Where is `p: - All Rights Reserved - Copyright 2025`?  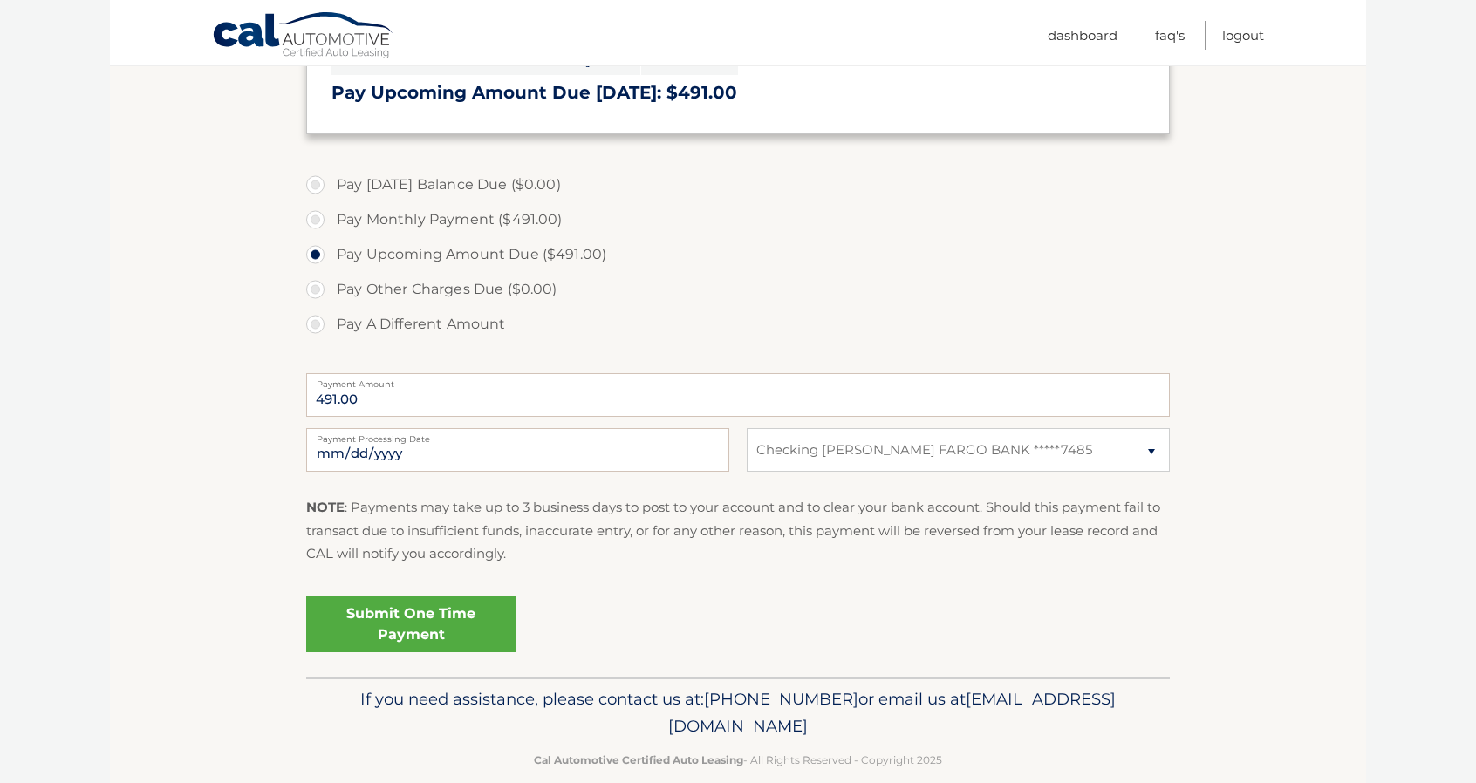 p: - All Rights Reserved - Copyright 2025 is located at coordinates (738, 760).